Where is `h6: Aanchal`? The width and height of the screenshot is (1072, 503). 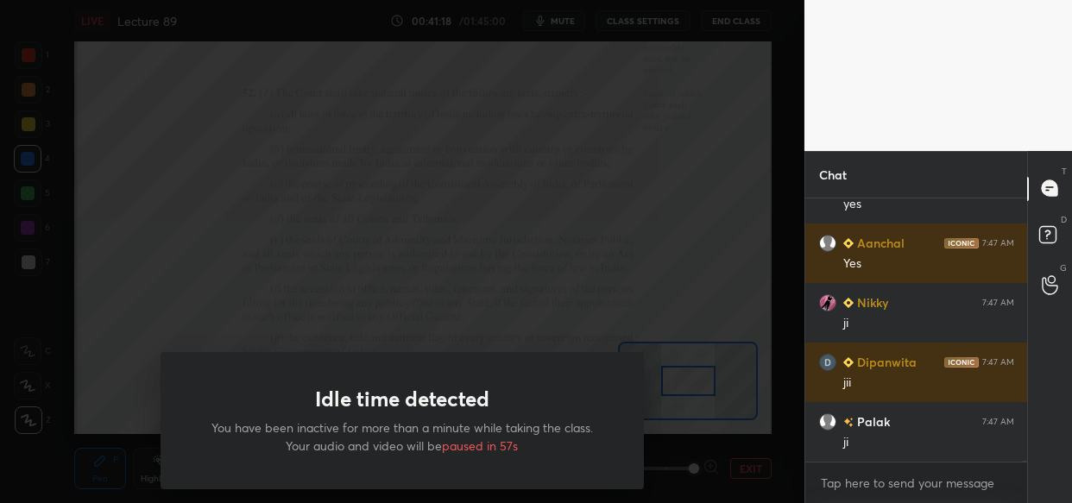
h6: Aanchal is located at coordinates (878, 242).